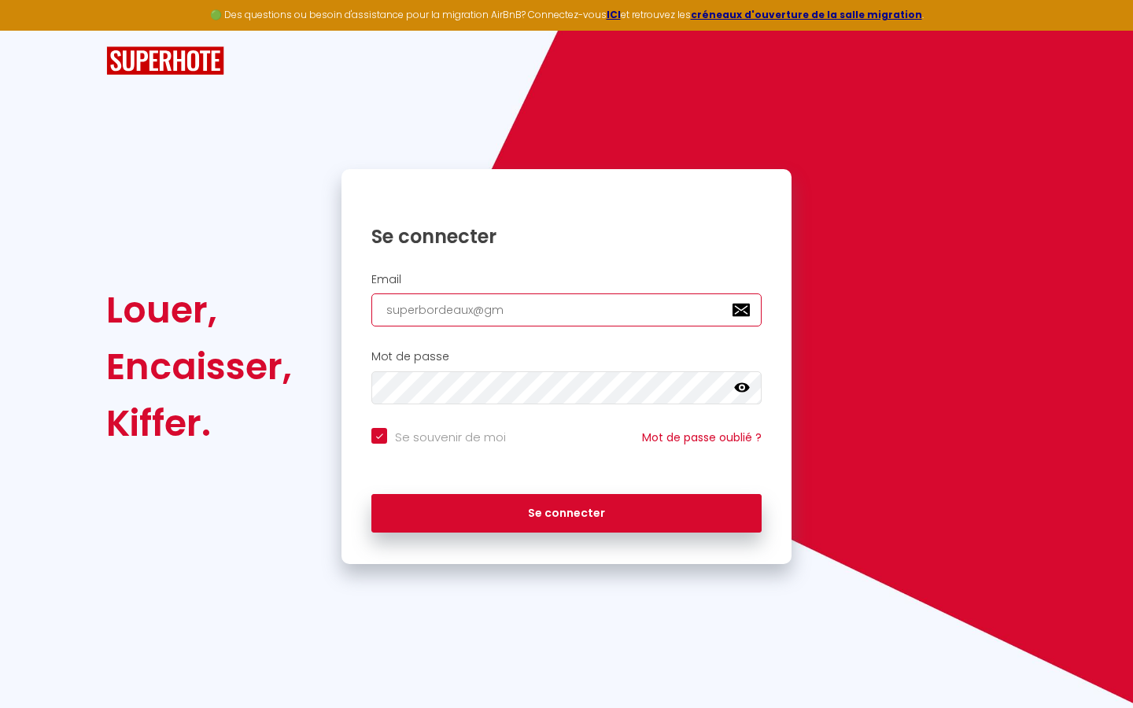  I want to click on input: Ton Email, so click(566, 310).